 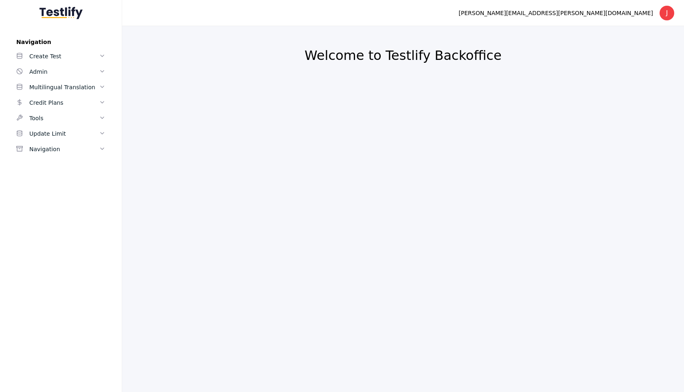 What do you see at coordinates (667, 13) in the screenshot?
I see `div: J` at bounding box center [667, 13].